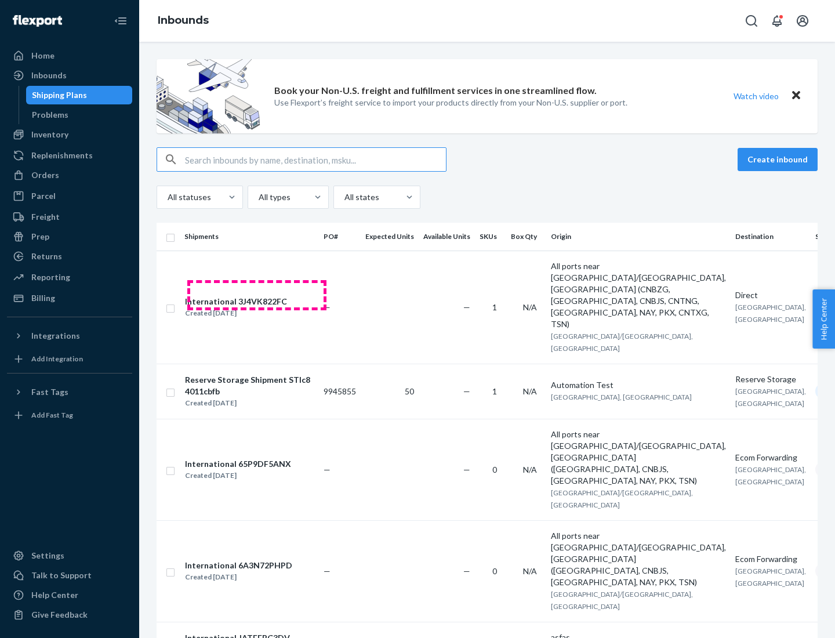  I want to click on div: Reporting, so click(50, 277).